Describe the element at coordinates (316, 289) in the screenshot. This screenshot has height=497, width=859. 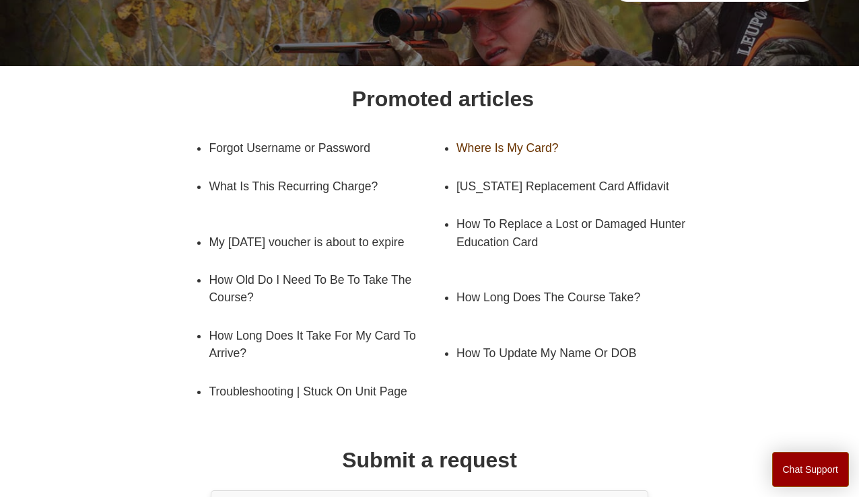
I see `a: How Old Do I Need To Be To Take The Course?` at that location.